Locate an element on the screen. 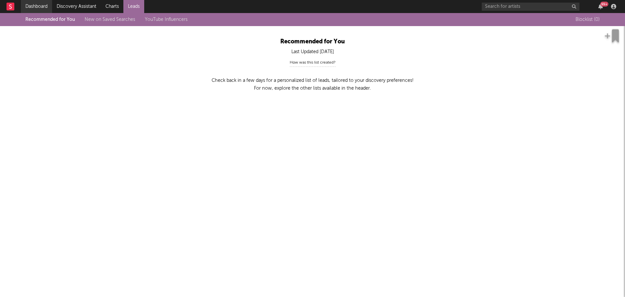 The height and width of the screenshot is (297, 625). div: How was this list created? is located at coordinates (313, 63).